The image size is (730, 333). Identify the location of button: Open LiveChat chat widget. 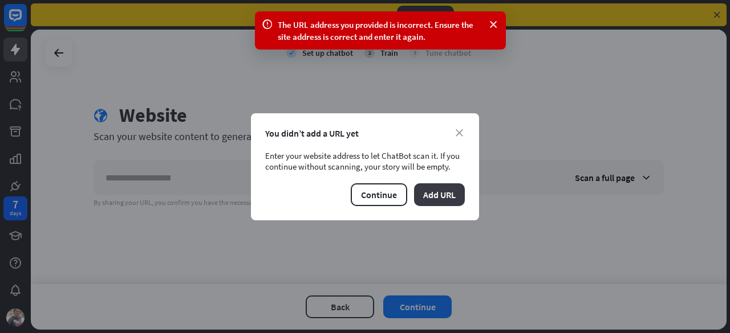
(26, 22).